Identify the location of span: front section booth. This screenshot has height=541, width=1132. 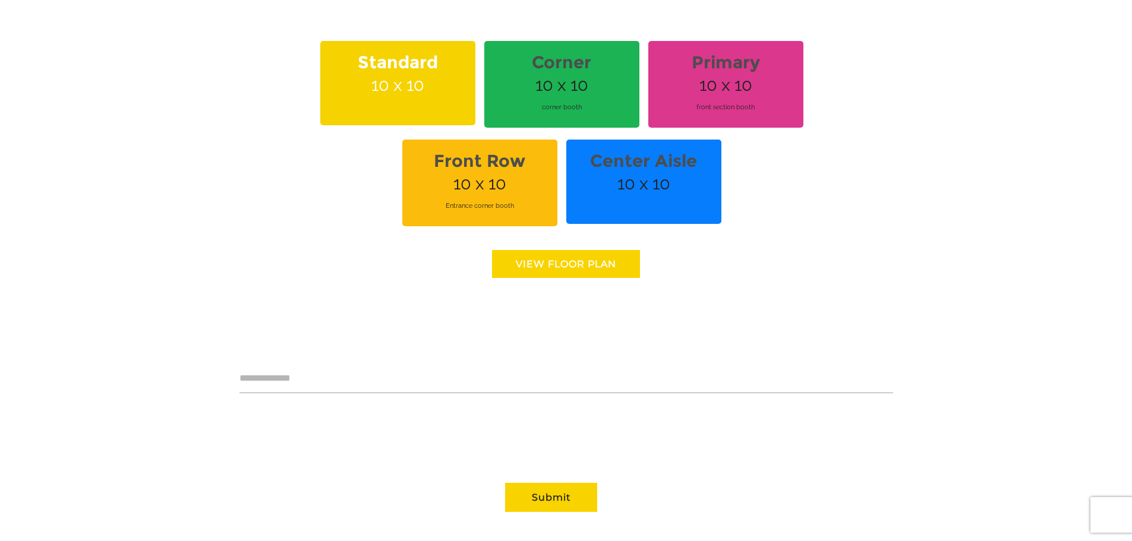
(725, 107).